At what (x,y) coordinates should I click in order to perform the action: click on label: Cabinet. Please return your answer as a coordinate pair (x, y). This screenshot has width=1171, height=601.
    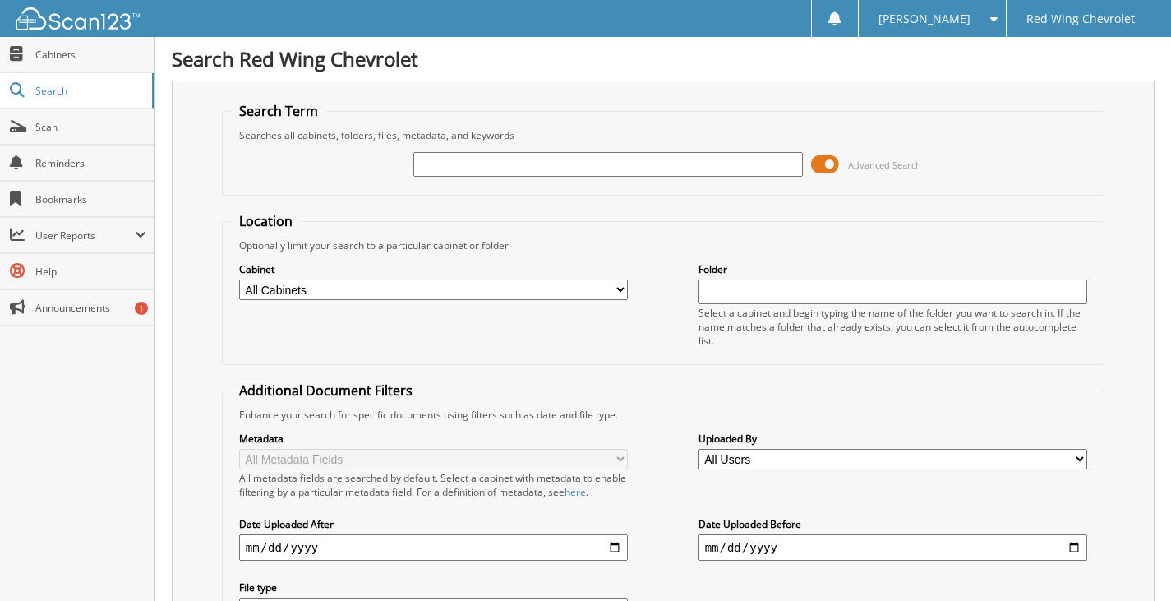
    Looking at the image, I should click on (434, 269).